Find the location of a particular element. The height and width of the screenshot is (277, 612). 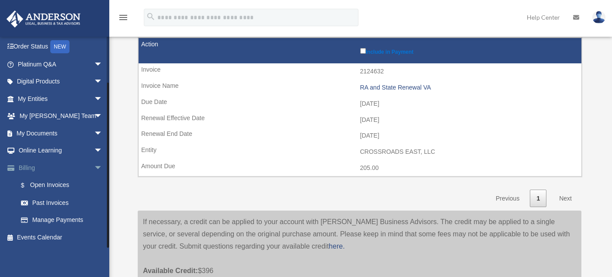

a: Previous is located at coordinates (508, 199).